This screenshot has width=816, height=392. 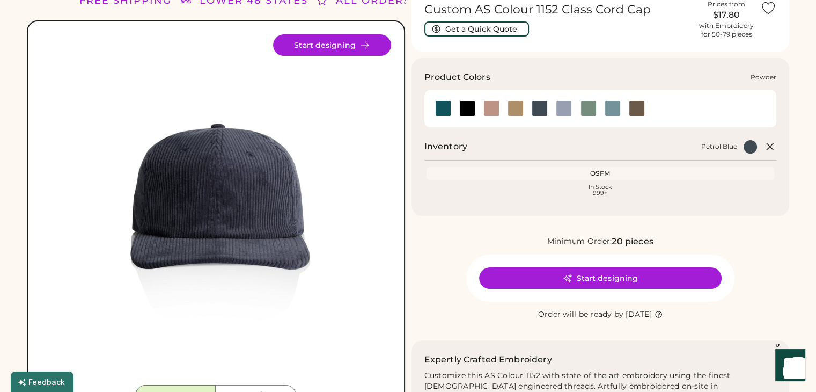 I want to click on div: 20 pieces, so click(x=632, y=241).